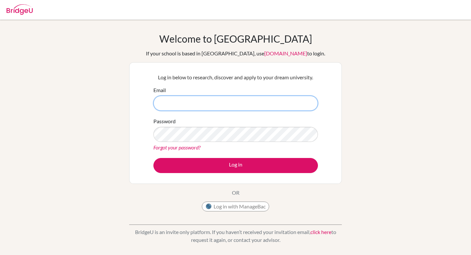  Describe the element at coordinates (20, 9) in the screenshot. I see `img: Bridge-U` at that location.